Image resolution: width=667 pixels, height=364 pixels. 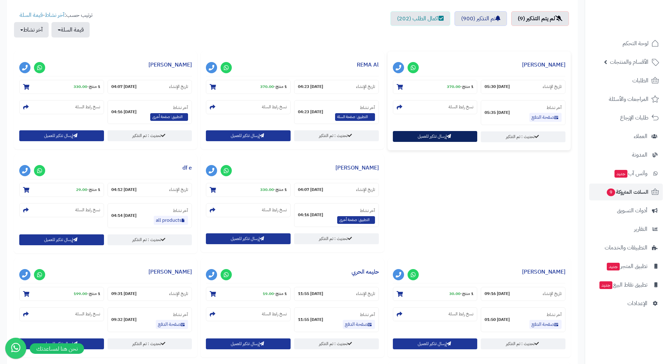 What do you see at coordinates (355, 117) in the screenshot?
I see `span: التطبيق: صفحة السلة` at bounding box center [355, 117].